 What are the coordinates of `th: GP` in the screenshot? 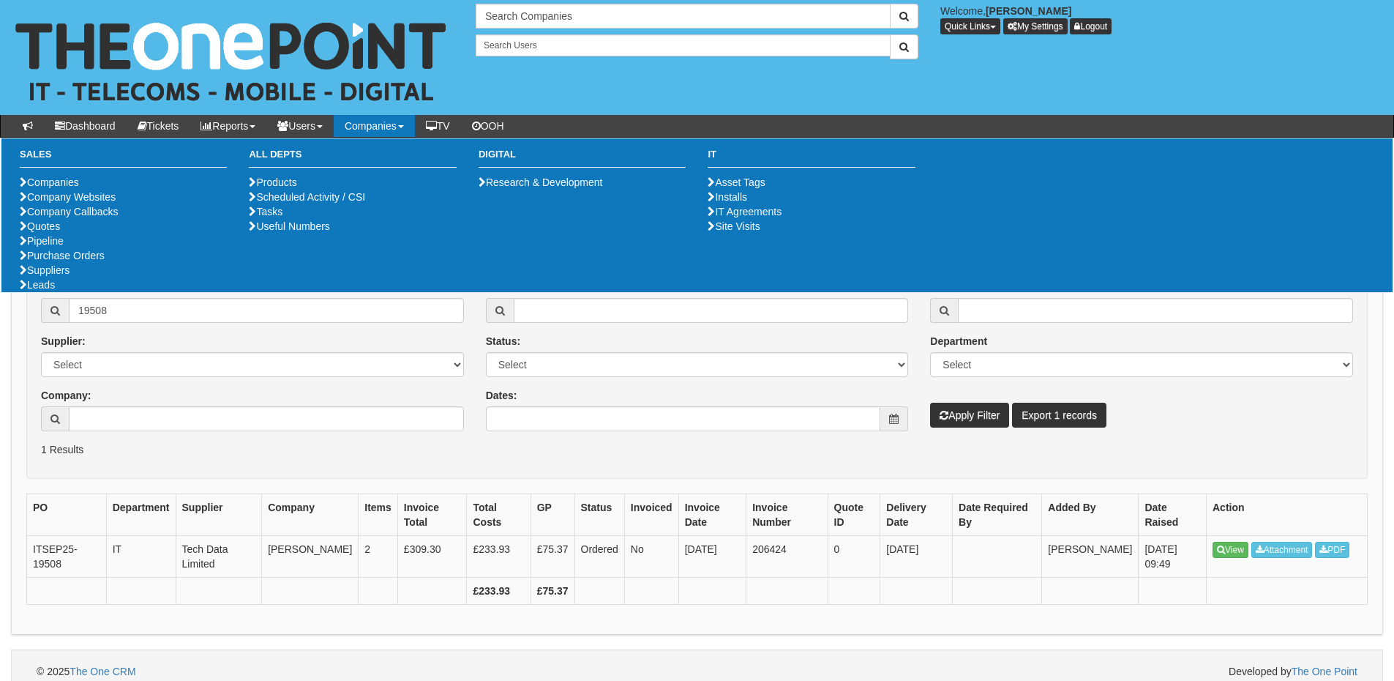 It's located at (553, 514).